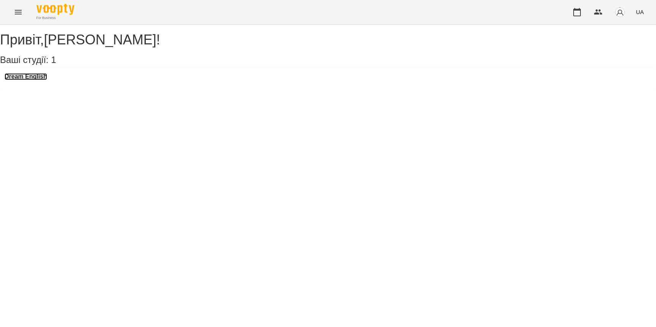 The height and width of the screenshot is (327, 656). Describe the element at coordinates (53, 60) in the screenshot. I see `span: 1` at that location.